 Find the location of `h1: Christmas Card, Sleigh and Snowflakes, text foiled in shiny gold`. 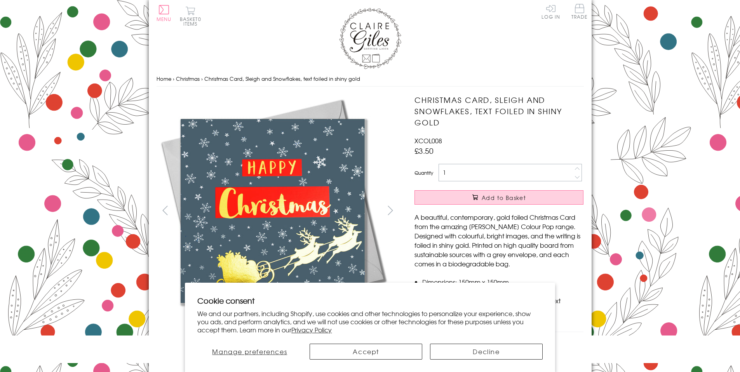

h1: Christmas Card, Sleigh and Snowflakes, text foiled in shiny gold is located at coordinates (499, 111).